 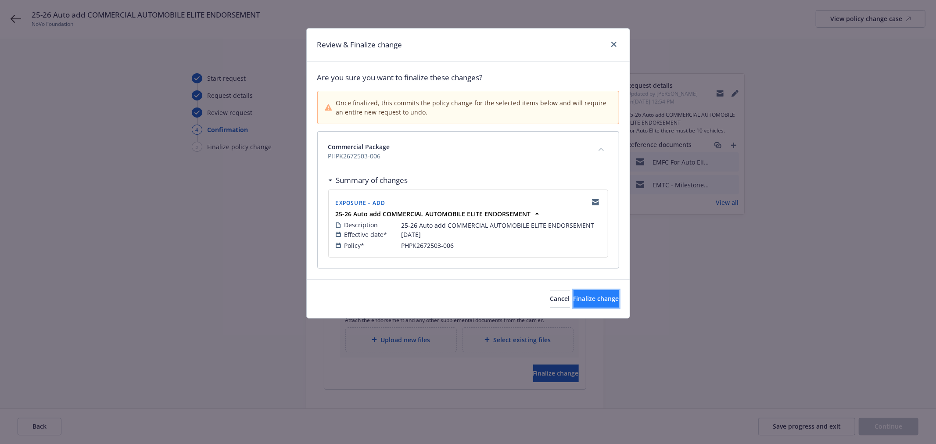 What do you see at coordinates (596, 299) in the screenshot?
I see `button: Finalize change` at bounding box center [596, 299].